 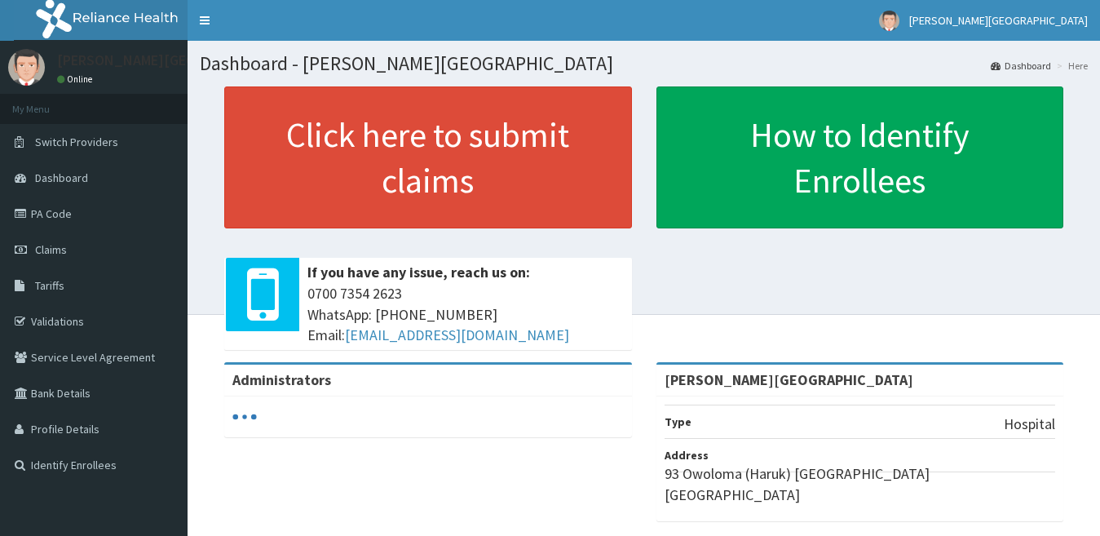 What do you see at coordinates (50, 285) in the screenshot?
I see `span: Tariffs` at bounding box center [50, 285].